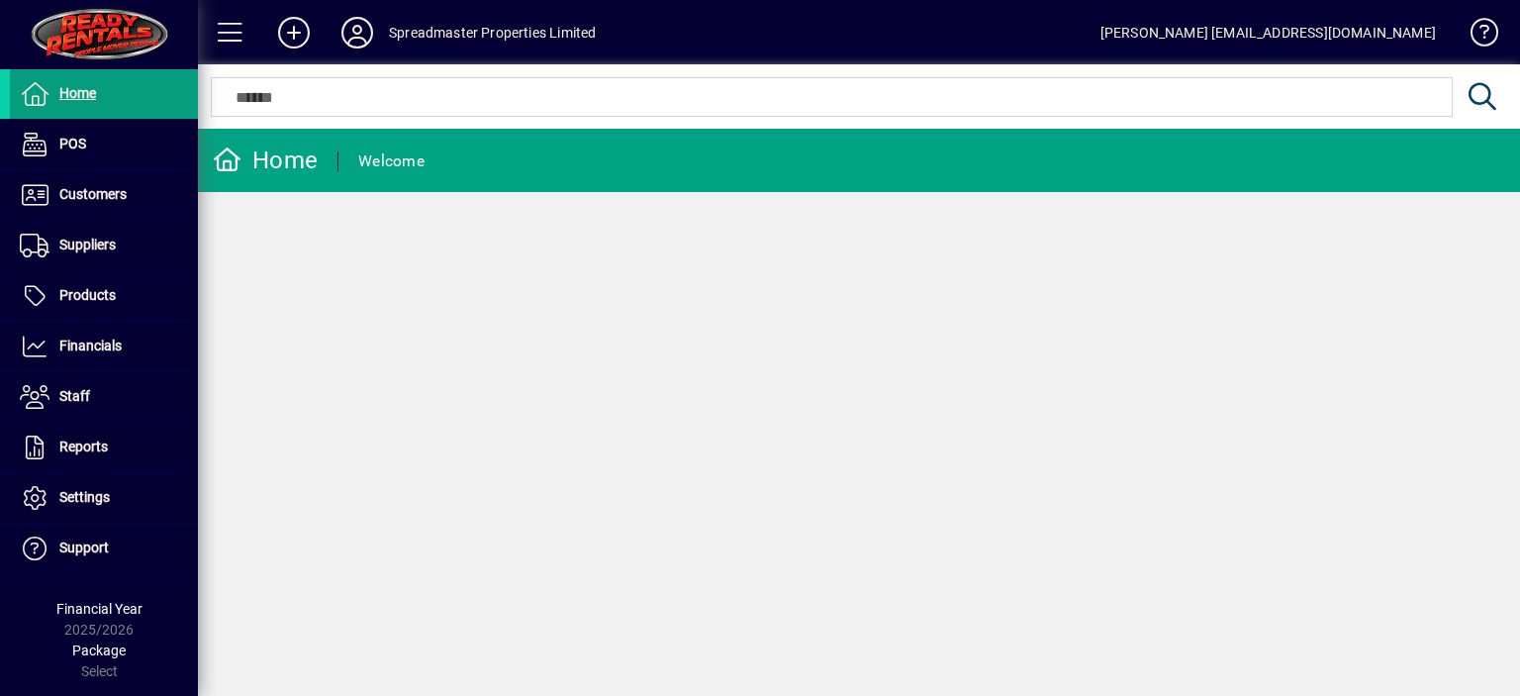 The image size is (1520, 696). What do you see at coordinates (72, 143) in the screenshot?
I see `span: POS` at bounding box center [72, 143].